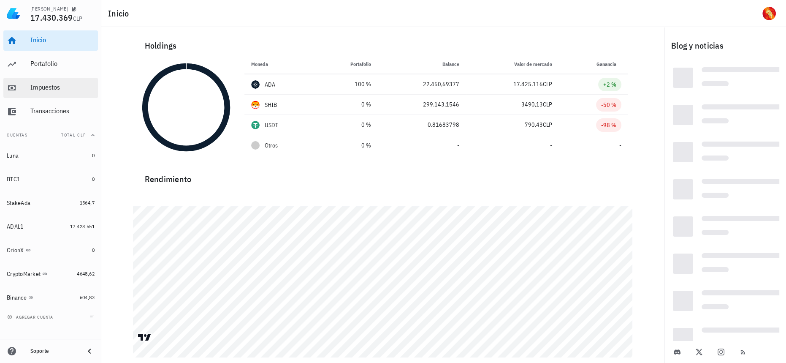 This screenshot has width=786, height=363. I want to click on div: BTC1, so click(14, 179).